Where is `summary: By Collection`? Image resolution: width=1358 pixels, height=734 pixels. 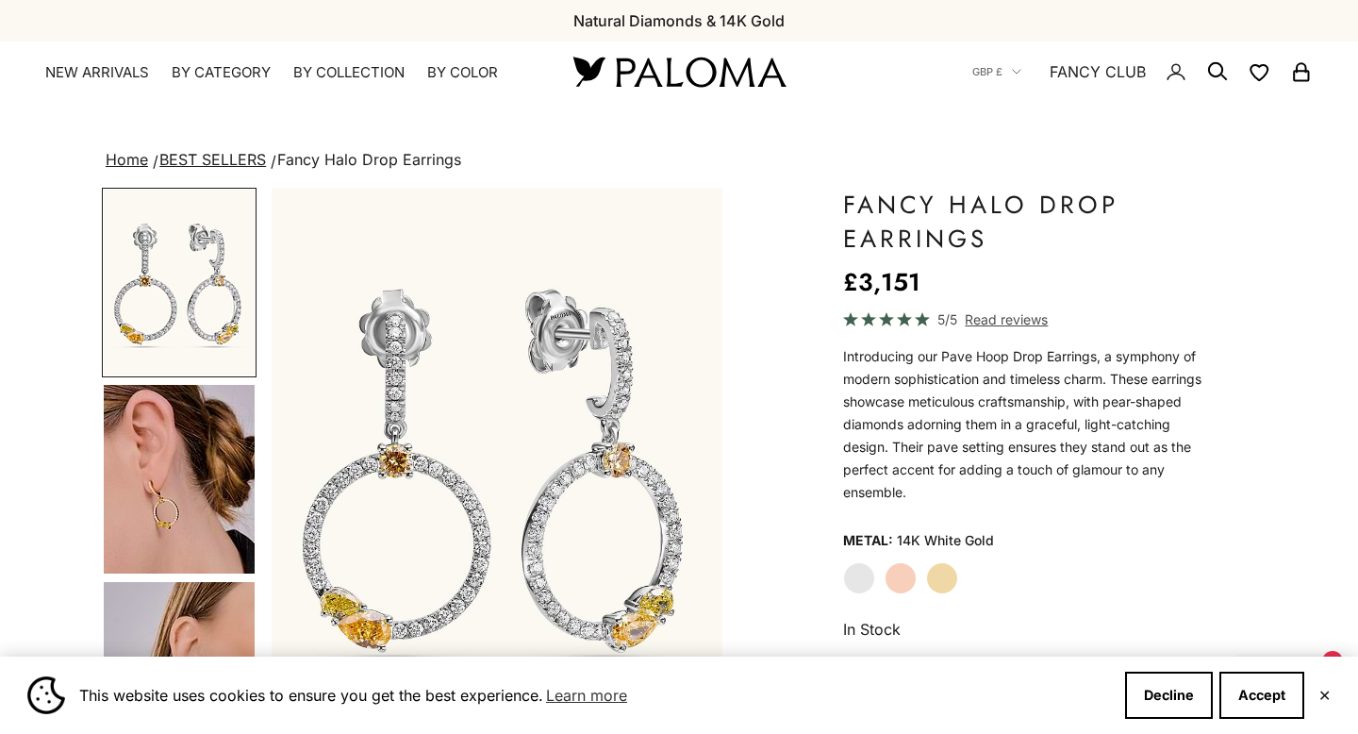 summary: By Collection is located at coordinates (349, 73).